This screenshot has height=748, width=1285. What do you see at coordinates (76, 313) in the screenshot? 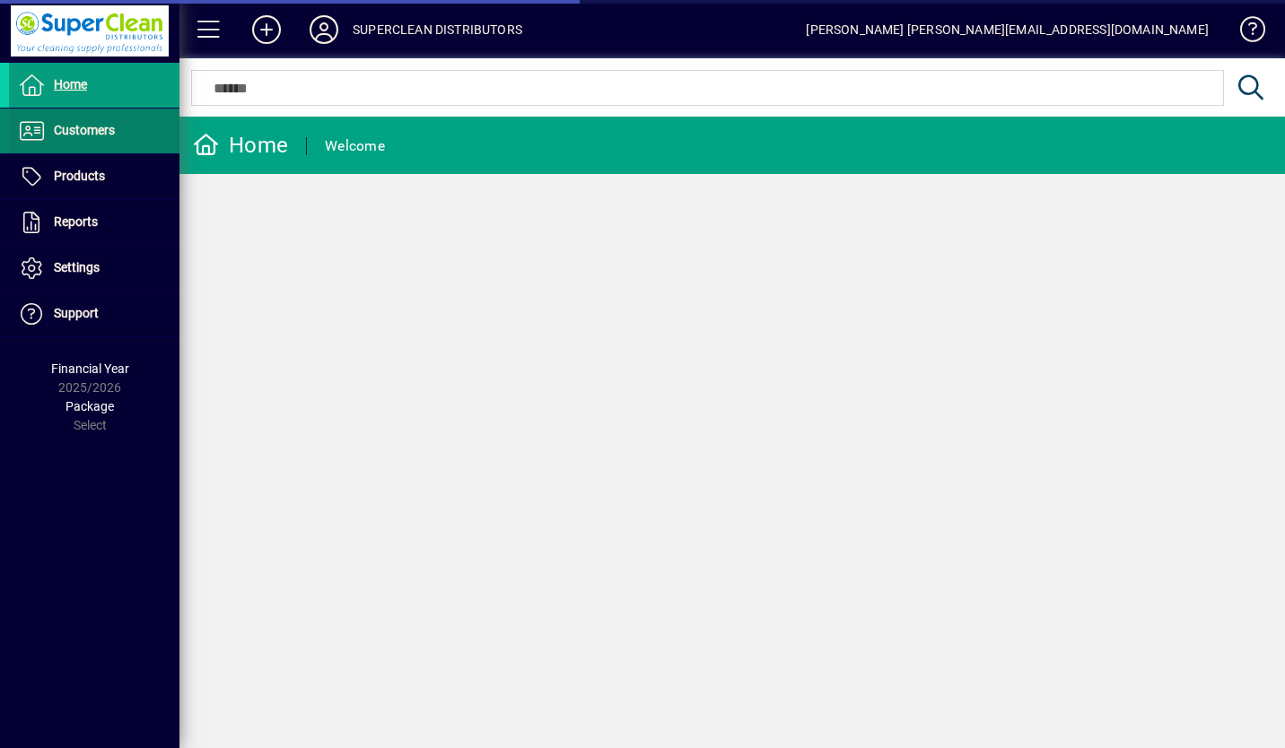
I see `span: Support` at bounding box center [76, 313].